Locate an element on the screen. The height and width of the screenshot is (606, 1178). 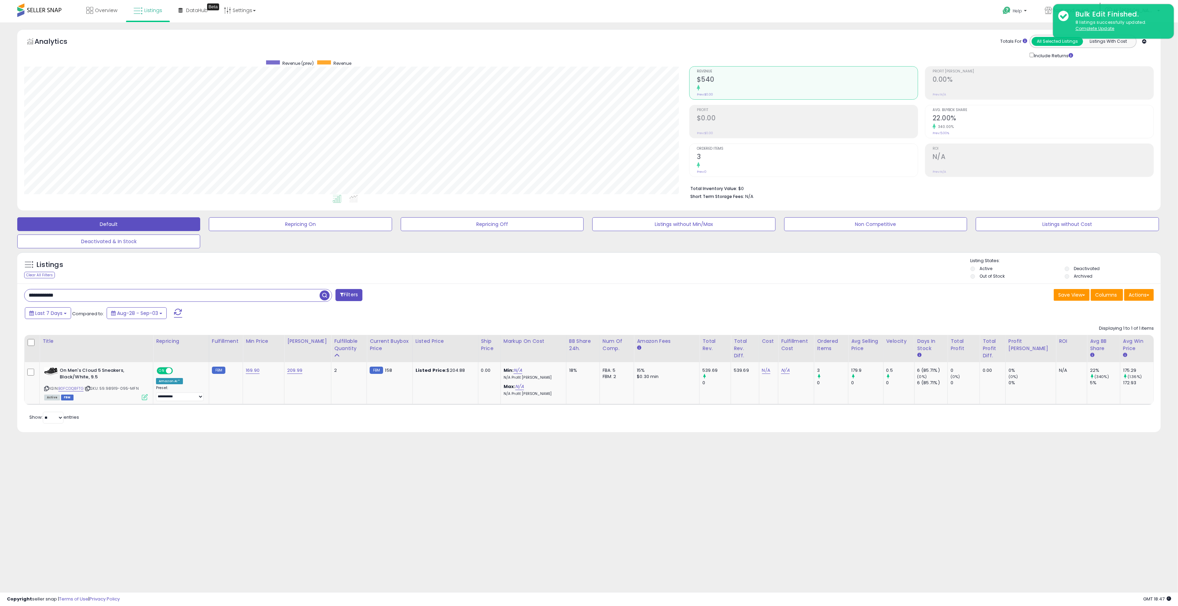
a: Help is located at coordinates (1015, 12).